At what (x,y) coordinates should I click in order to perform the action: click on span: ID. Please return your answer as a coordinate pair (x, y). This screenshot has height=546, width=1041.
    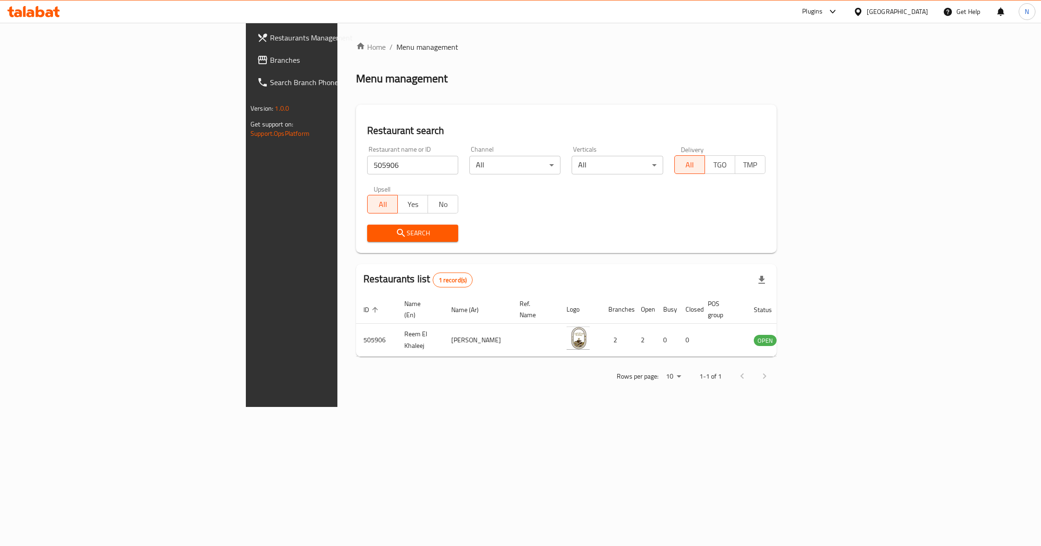
    Looking at the image, I should click on (372, 310).